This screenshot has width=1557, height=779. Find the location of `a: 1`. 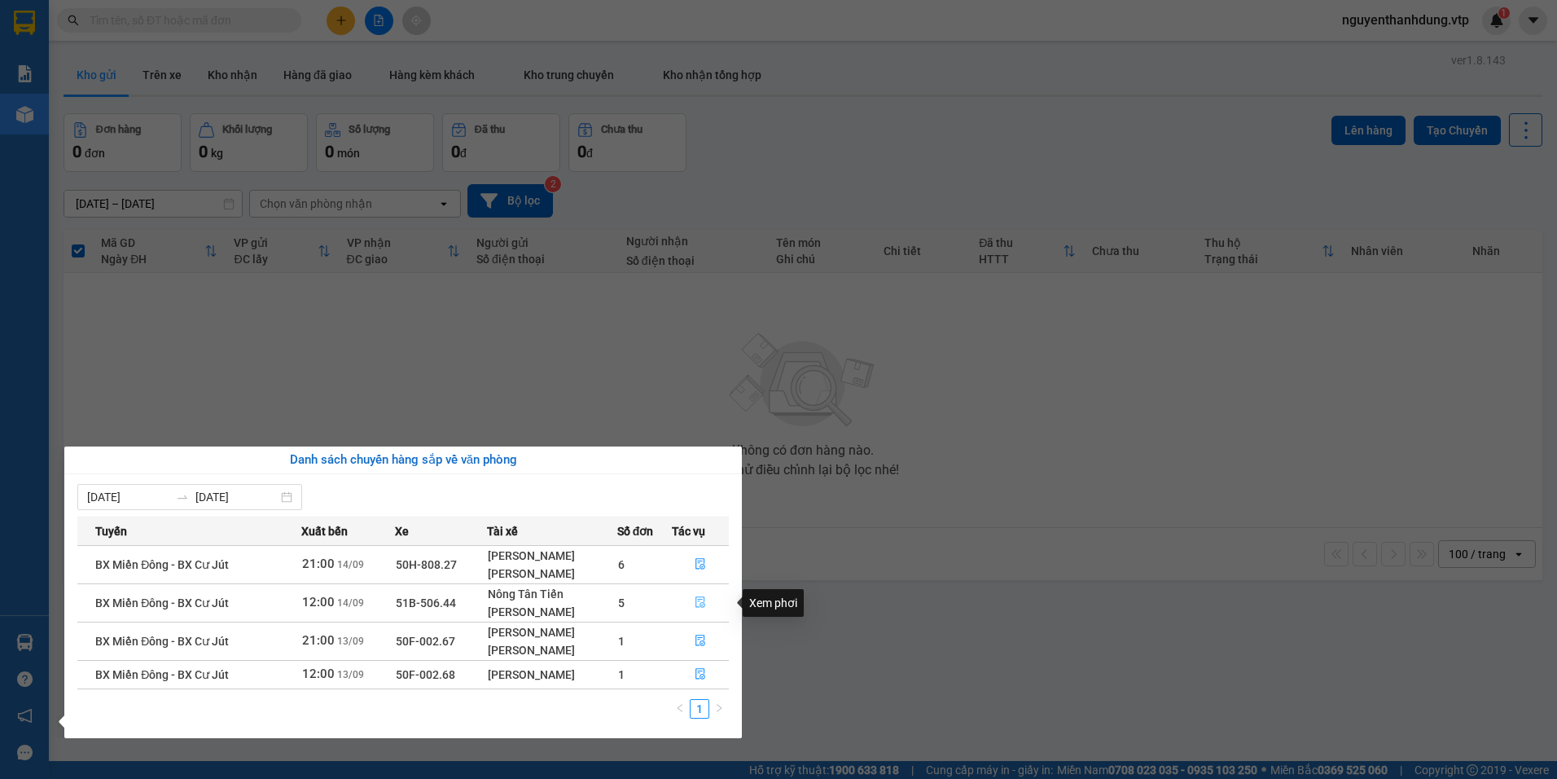

a: 1 is located at coordinates (700, 709).